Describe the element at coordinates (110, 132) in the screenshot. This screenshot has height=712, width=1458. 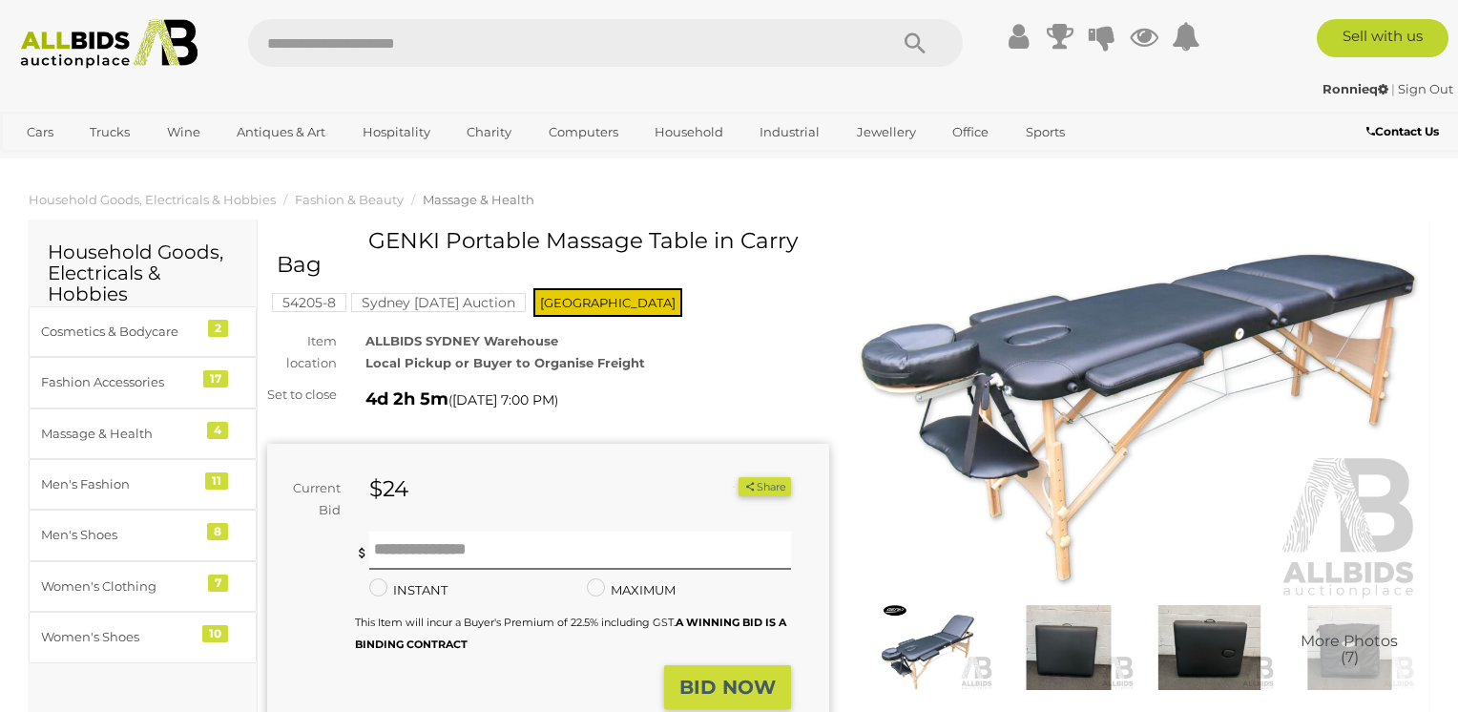
I see `a: Trucks` at that location.